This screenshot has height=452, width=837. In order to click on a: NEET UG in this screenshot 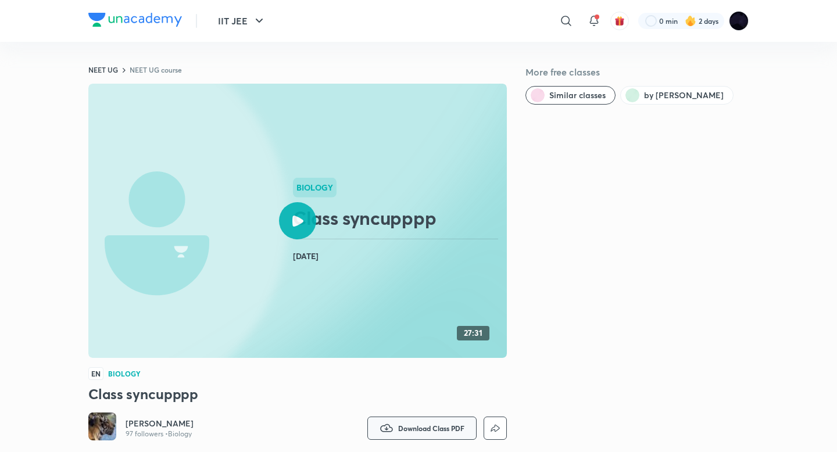, I will do `click(103, 70)`.